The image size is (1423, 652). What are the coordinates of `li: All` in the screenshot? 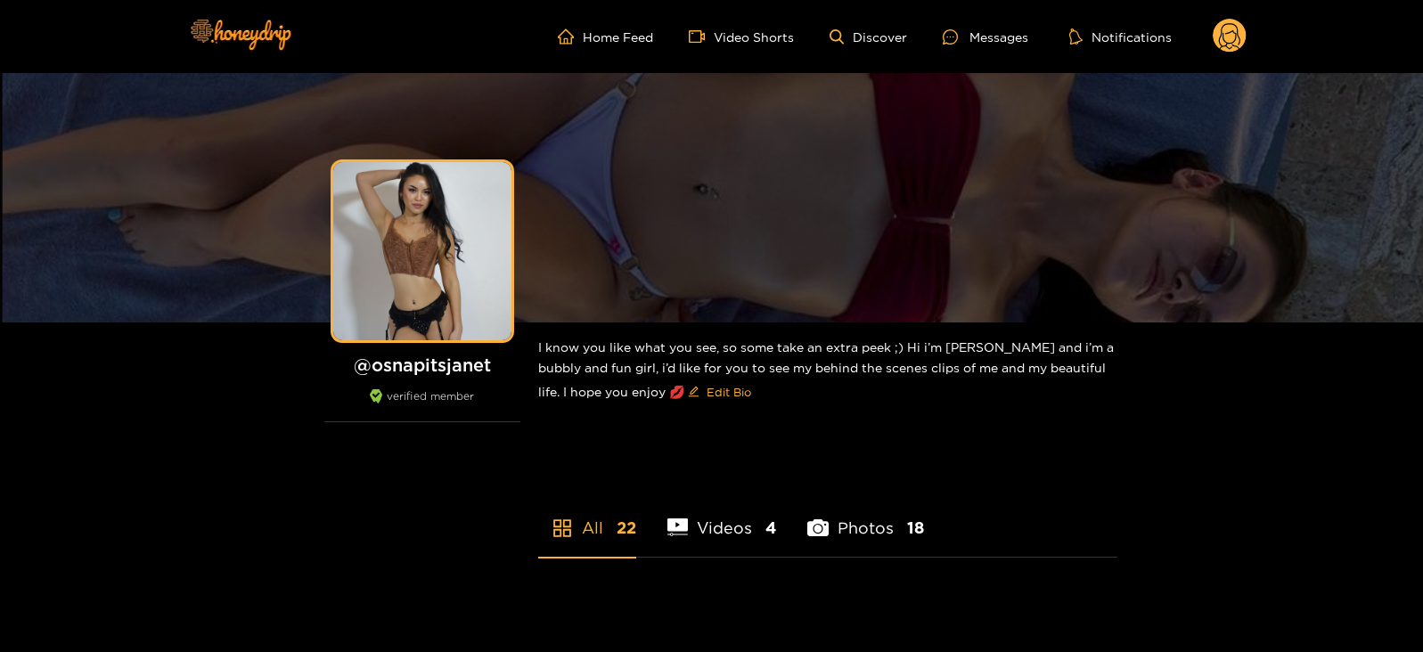 It's located at (587, 517).